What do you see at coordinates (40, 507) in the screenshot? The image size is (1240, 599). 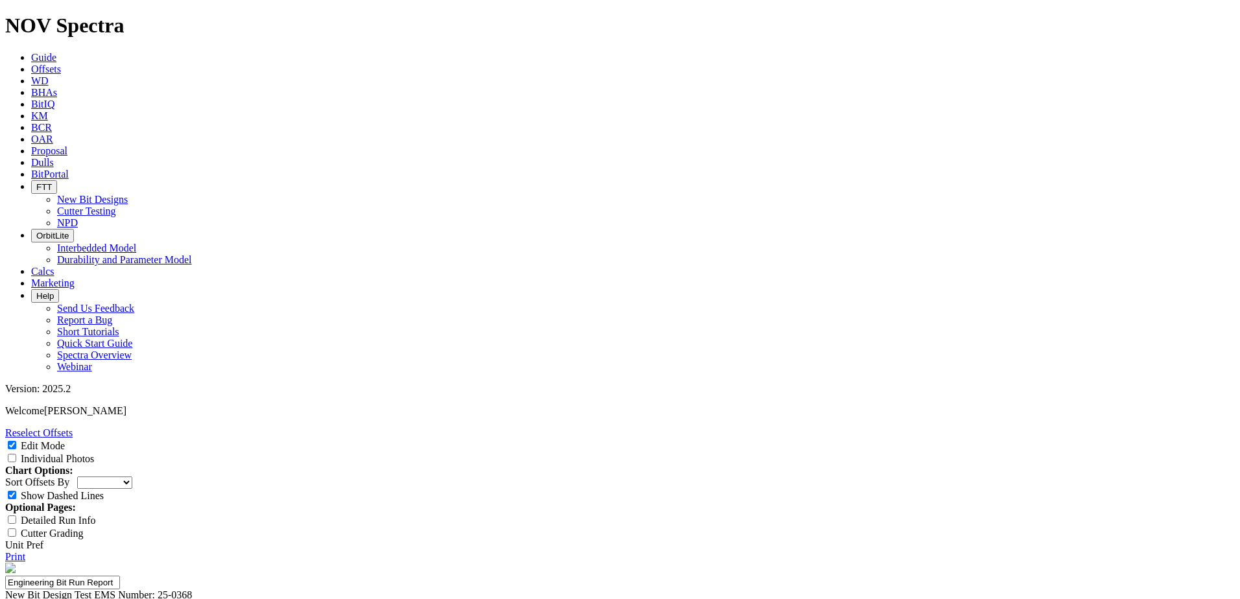 I see `strong: Optional Pages:` at bounding box center [40, 507].